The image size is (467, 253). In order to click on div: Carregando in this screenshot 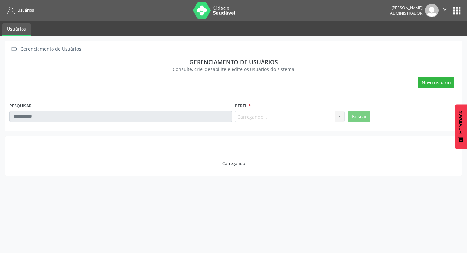, I will do `click(234, 163)`.